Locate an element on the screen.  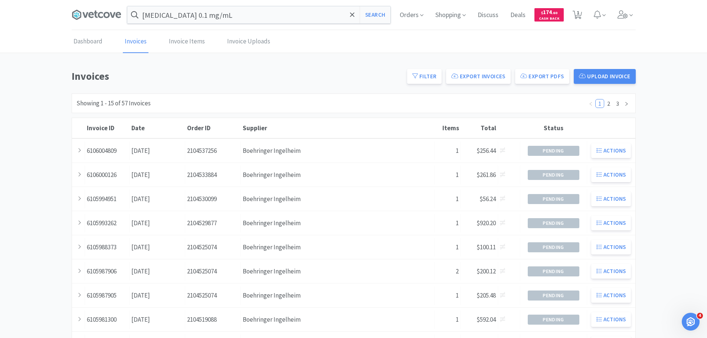
button: Upload Invoice is located at coordinates (605, 77).